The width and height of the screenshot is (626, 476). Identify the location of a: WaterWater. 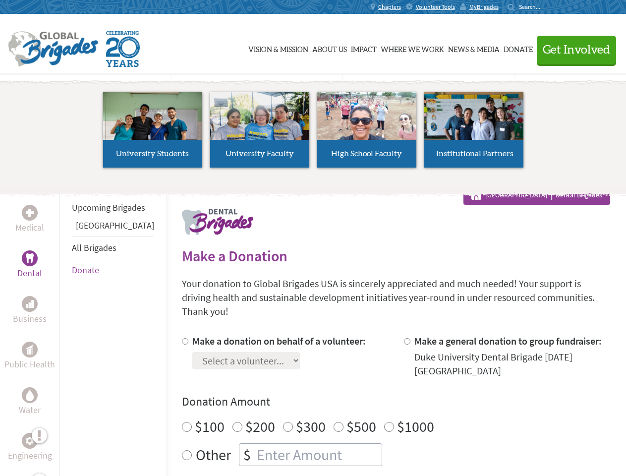
(30, 402).